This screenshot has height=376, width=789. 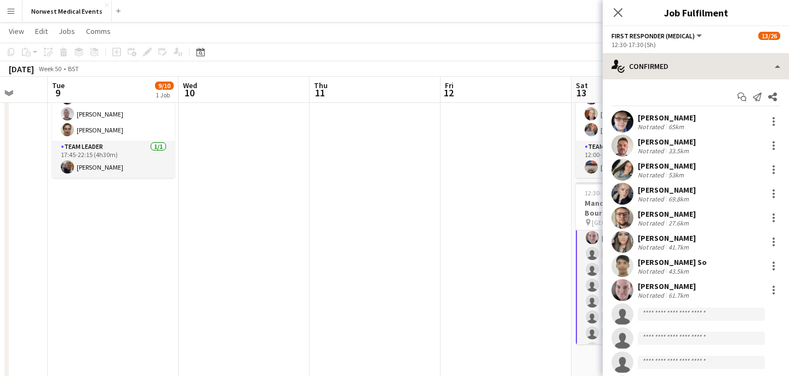 I want to click on h3: Manchester United vs Bournmouth, so click(x=637, y=208).